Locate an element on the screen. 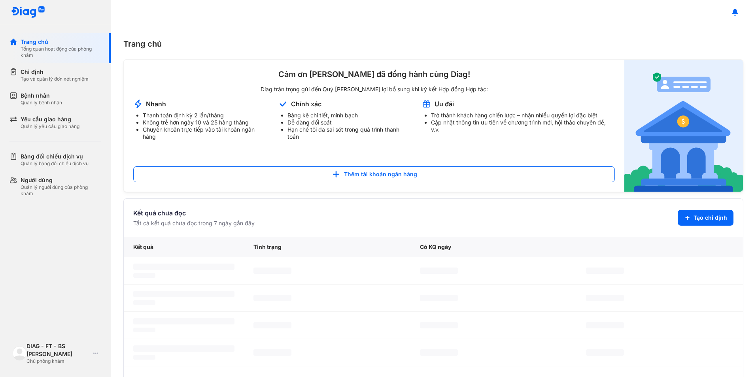 This screenshot has width=756, height=377. div: Quản lý bệnh nhân is located at coordinates (41, 103).